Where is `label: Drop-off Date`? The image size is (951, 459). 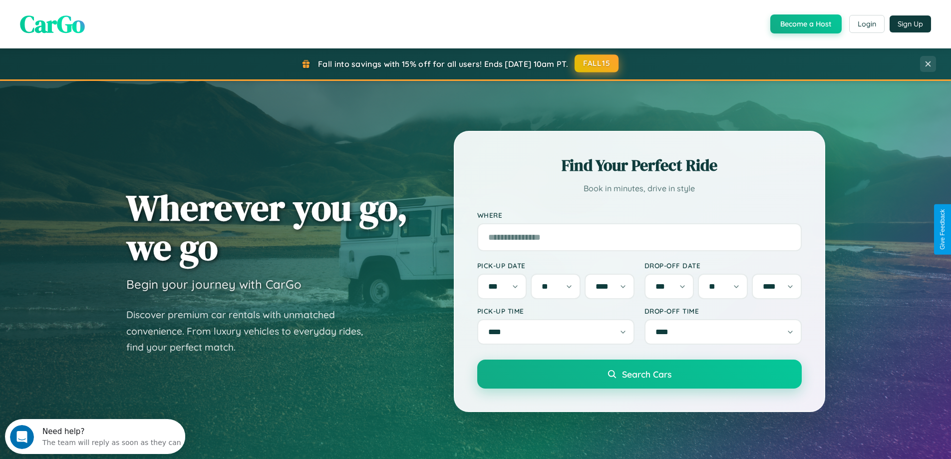 label: Drop-off Date is located at coordinates (723, 265).